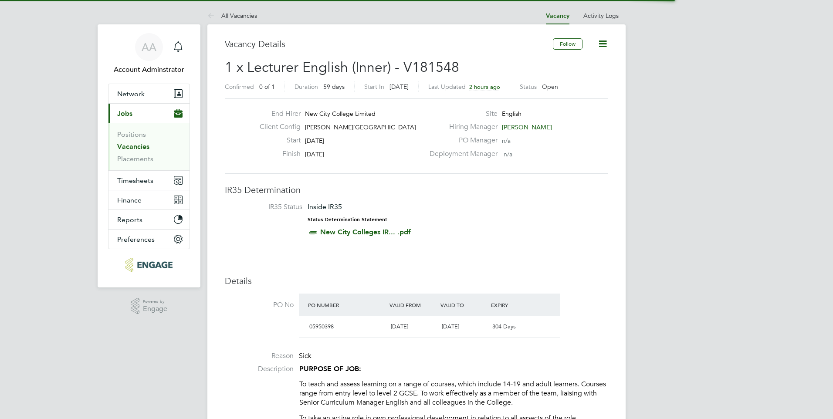 Image resolution: width=833 pixels, height=419 pixels. Describe the element at coordinates (514, 305) in the screenshot. I see `div: Expiry` at that location.